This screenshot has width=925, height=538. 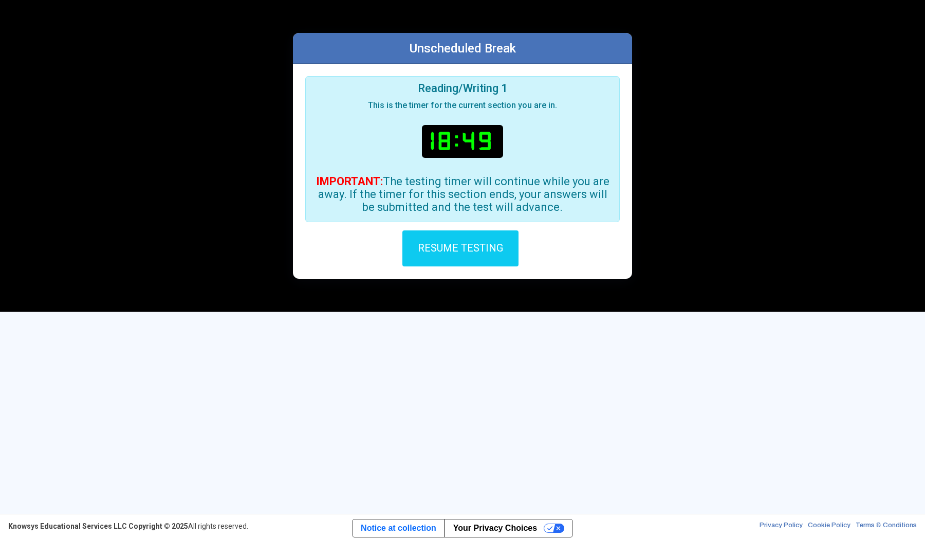 I want to click on a: Notice at collection, so click(x=398, y=528).